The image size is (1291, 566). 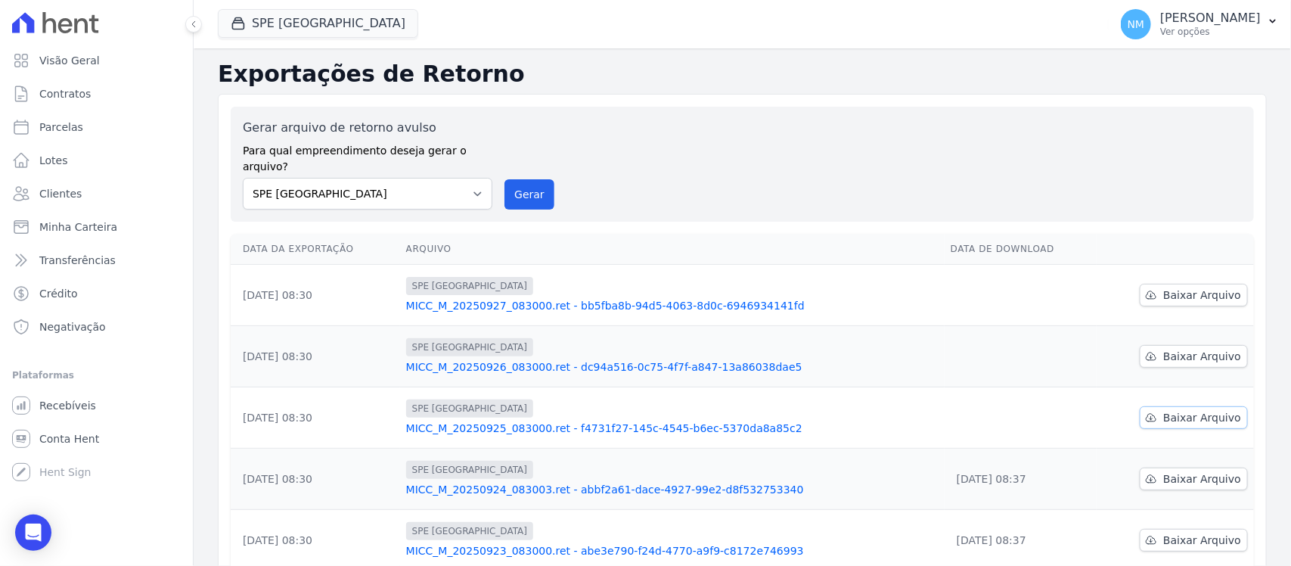 I want to click on span: Crédito, so click(x=58, y=293).